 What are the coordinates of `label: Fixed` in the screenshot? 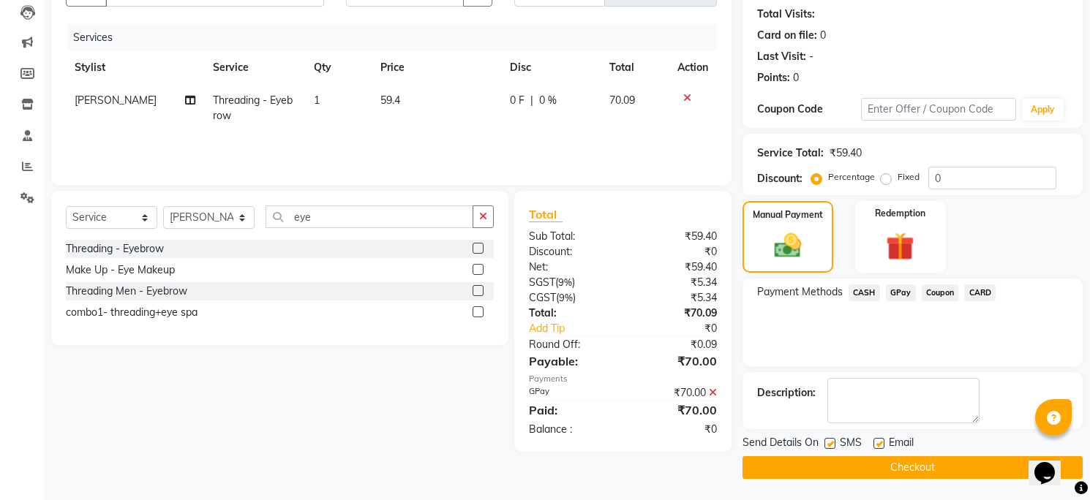 It's located at (908, 177).